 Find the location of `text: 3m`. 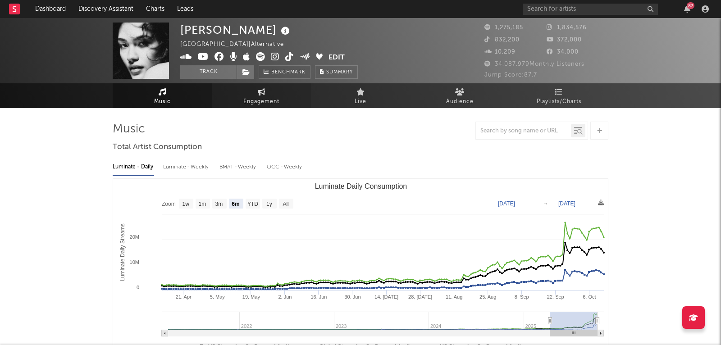

text: 3m is located at coordinates (219, 204).